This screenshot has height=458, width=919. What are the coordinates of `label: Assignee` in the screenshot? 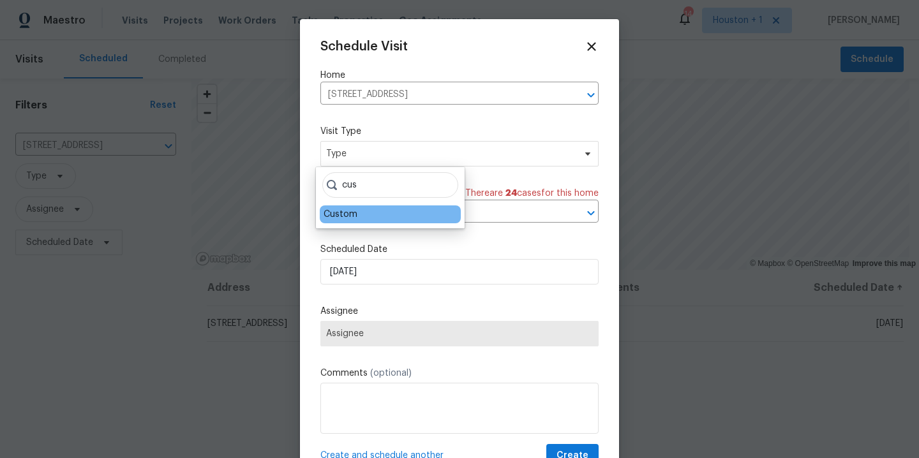 It's located at (460, 312).